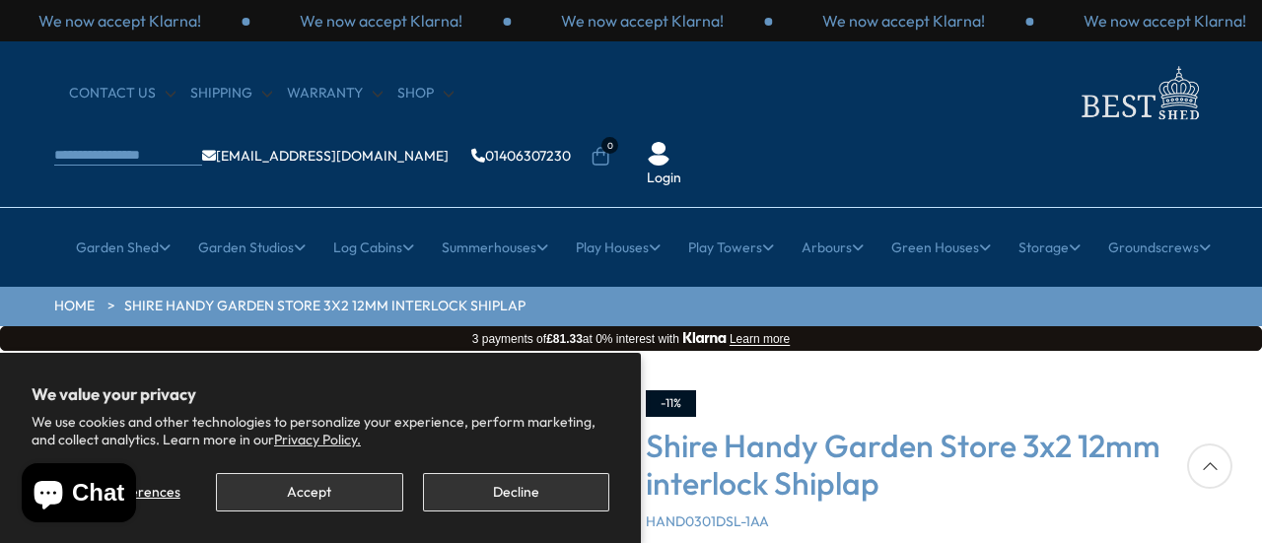 The image size is (1262, 543). What do you see at coordinates (659, 154) in the screenshot?
I see `img: User Icon` at bounding box center [659, 154].